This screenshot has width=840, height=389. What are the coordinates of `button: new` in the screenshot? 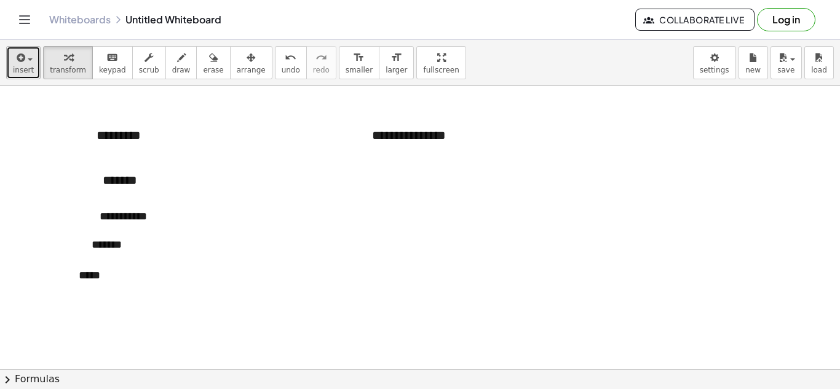 It's located at (753, 63).